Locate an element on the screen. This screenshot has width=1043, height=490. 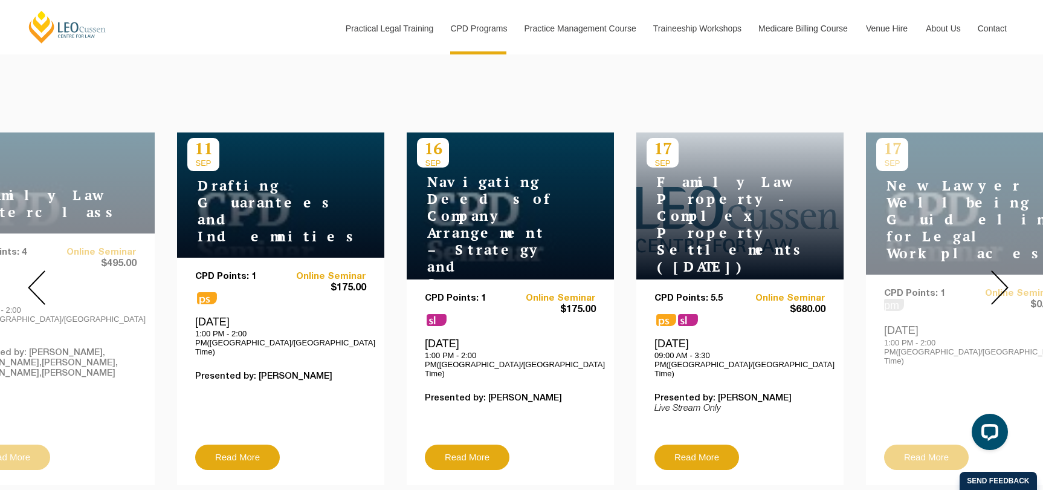
p: 17 is located at coordinates (662, 148).